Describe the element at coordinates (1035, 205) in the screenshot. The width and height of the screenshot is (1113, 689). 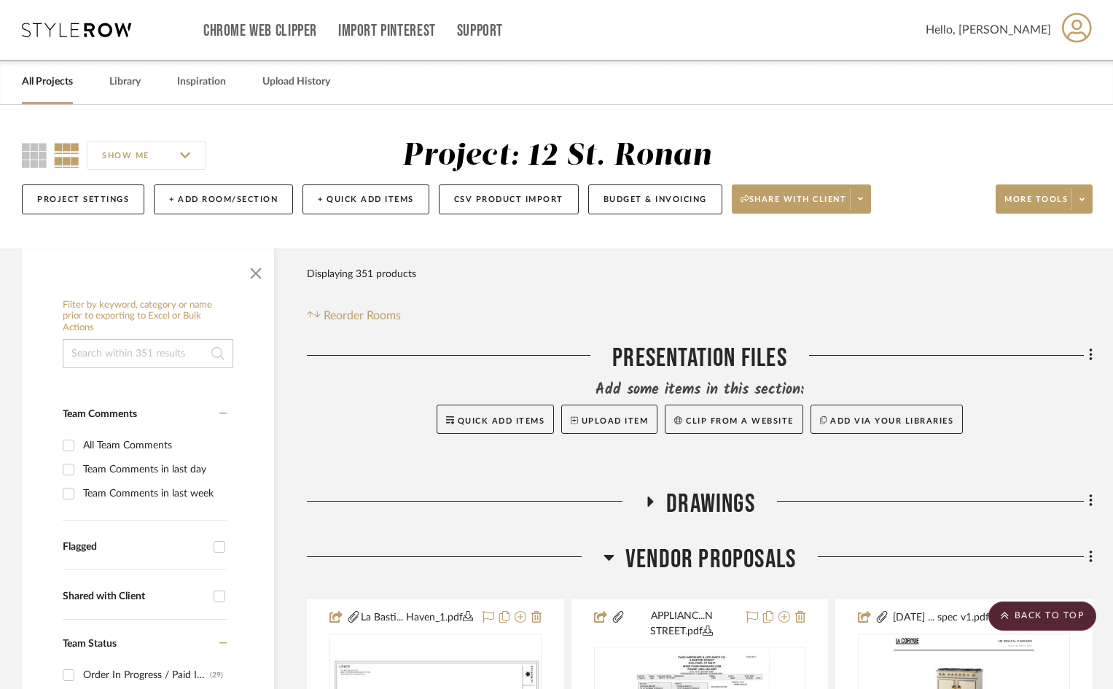
I see `span: More tools` at that location.